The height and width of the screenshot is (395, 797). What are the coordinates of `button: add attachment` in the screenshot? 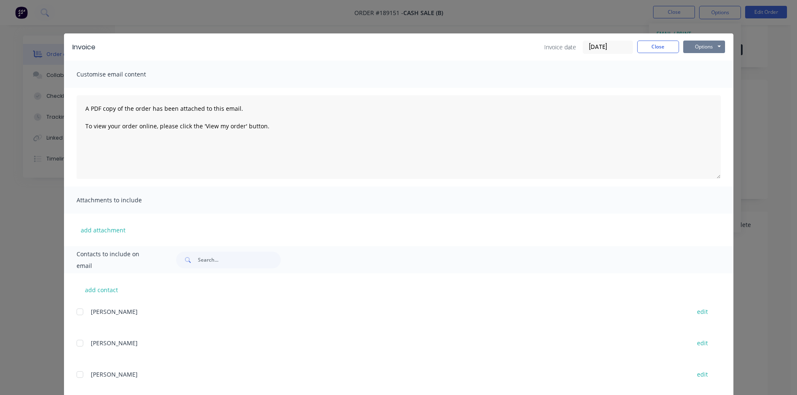 It's located at (103, 230).